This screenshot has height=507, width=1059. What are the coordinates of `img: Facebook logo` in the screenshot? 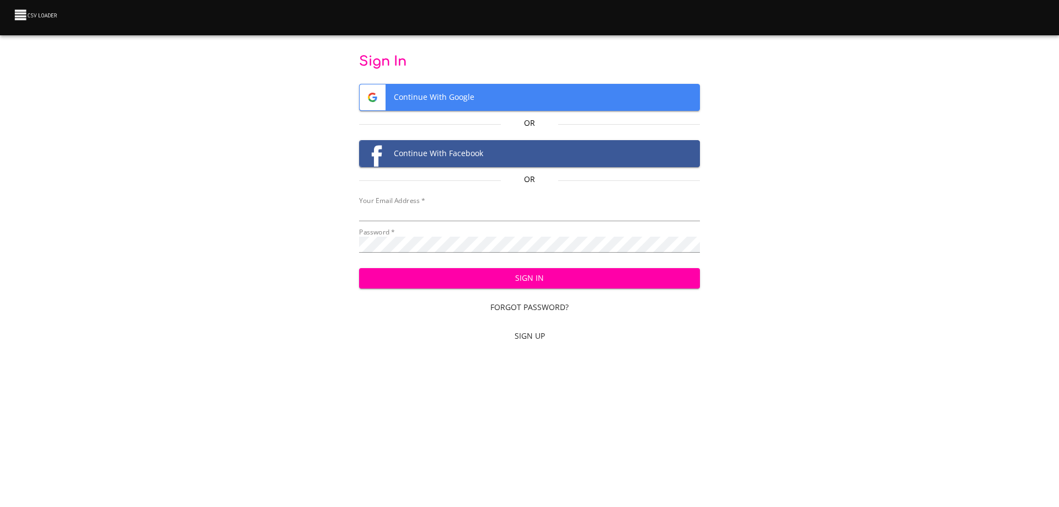 It's located at (372, 153).